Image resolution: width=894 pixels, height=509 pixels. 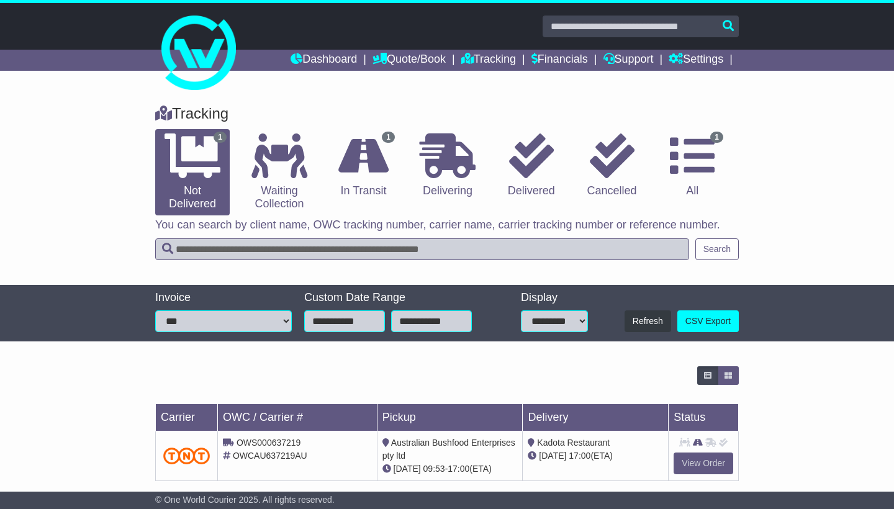 I want to click on a: Quote/Book, so click(x=409, y=60).